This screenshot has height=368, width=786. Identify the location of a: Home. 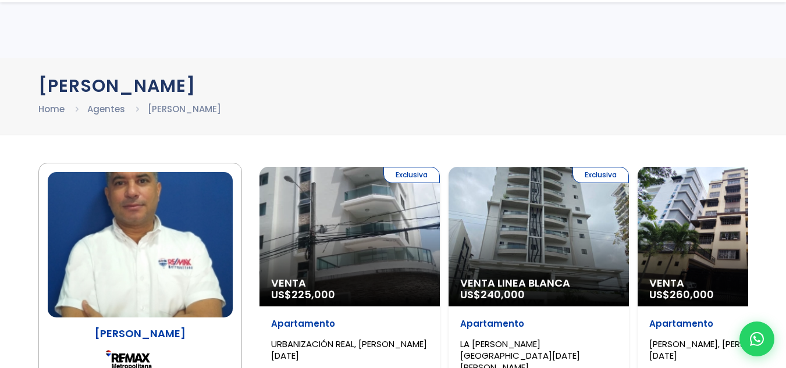
(51, 109).